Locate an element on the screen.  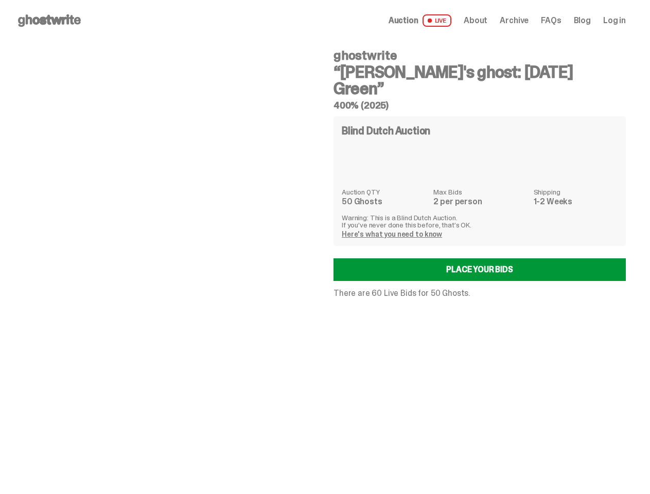
a: FAQs is located at coordinates (551, 21).